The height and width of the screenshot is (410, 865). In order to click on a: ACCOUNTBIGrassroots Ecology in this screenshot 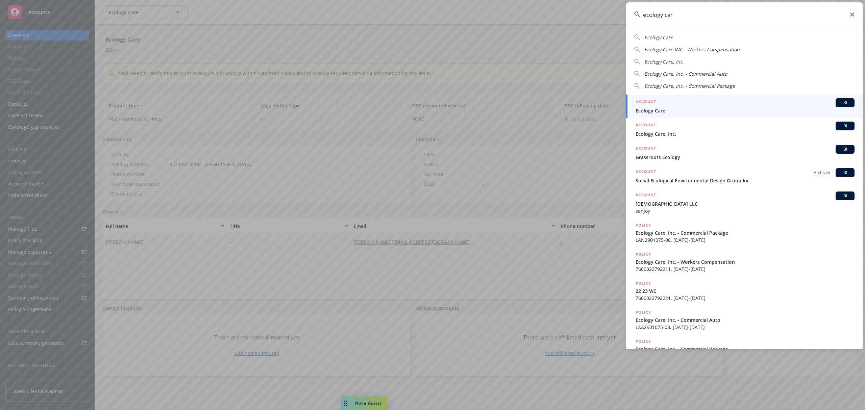, I will do `click(744, 153)`.